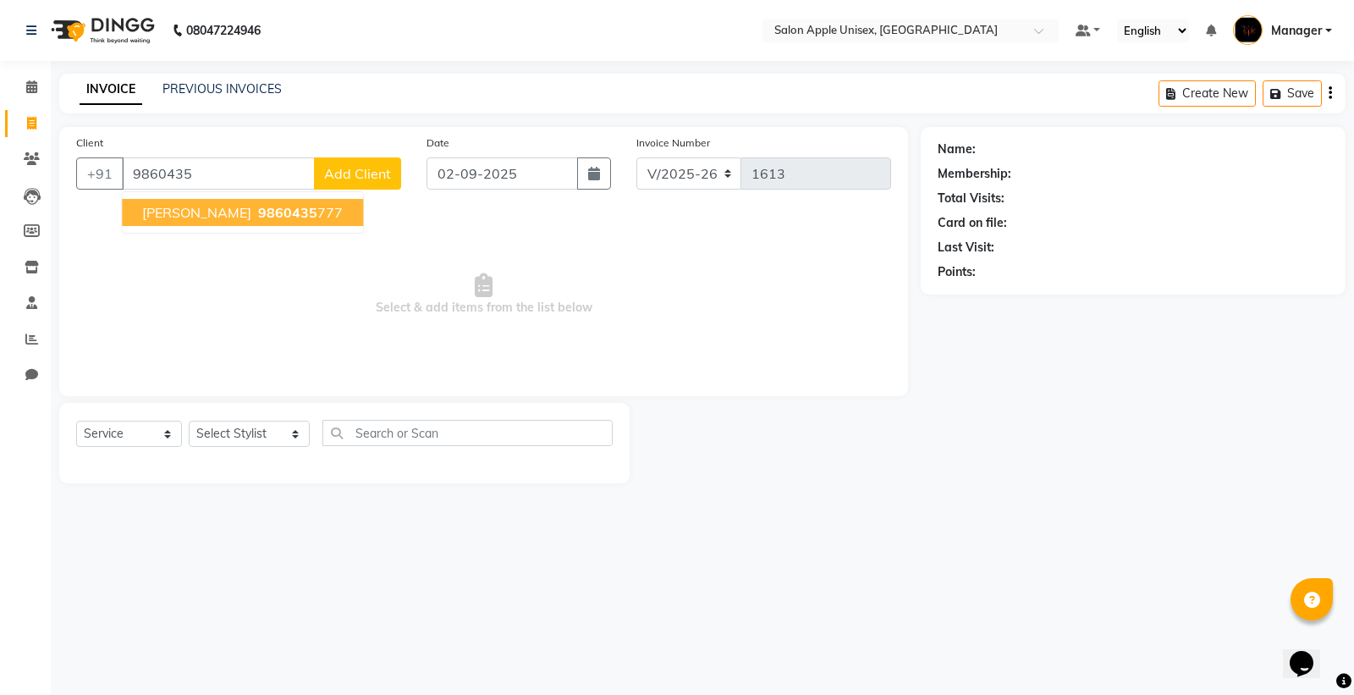 Image resolution: width=1354 pixels, height=695 pixels. I want to click on span: Select & add items from the list below, so click(483, 294).